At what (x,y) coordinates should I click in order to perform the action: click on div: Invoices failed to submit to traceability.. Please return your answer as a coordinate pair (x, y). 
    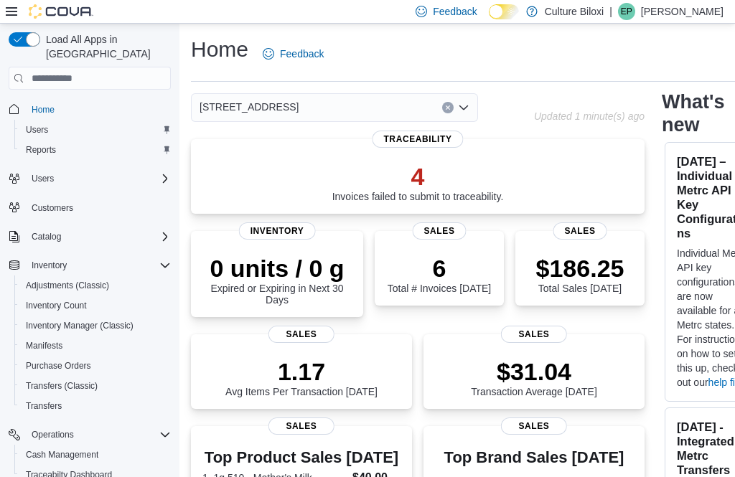
    Looking at the image, I should click on (418, 182).